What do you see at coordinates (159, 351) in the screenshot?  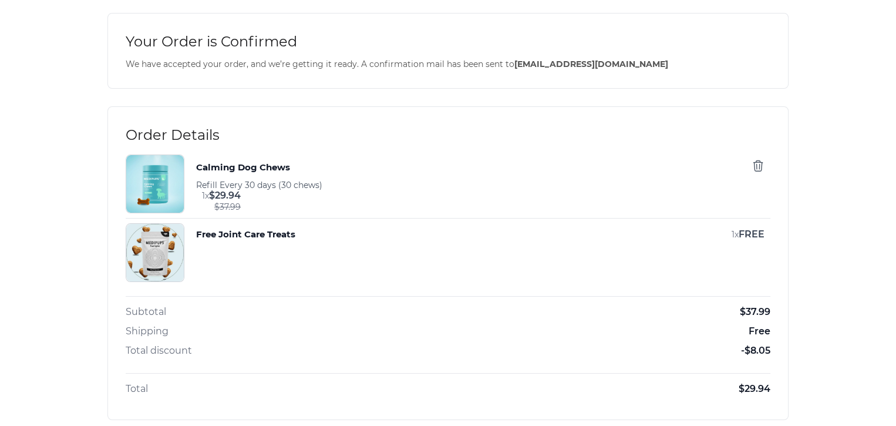 I see `span: Total discount` at bounding box center [159, 351].